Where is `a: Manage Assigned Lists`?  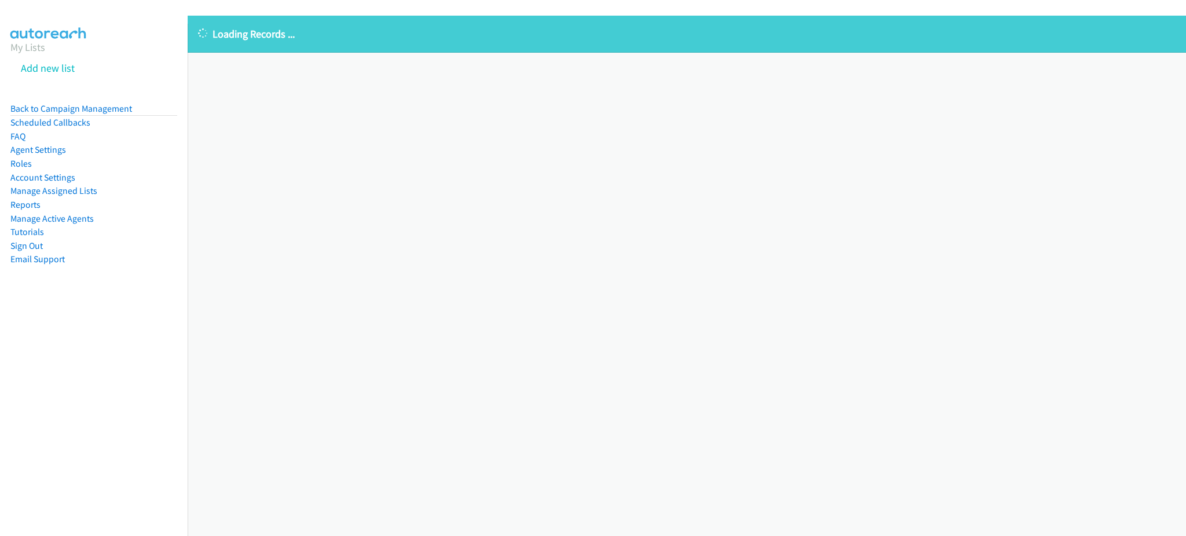 a: Manage Assigned Lists is located at coordinates (54, 191).